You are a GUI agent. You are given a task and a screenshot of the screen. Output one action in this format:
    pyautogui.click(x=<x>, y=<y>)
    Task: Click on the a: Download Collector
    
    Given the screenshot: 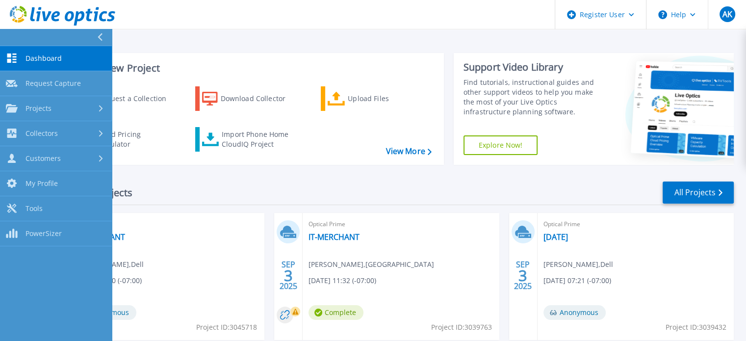 What is the action you would take?
    pyautogui.click(x=250, y=99)
    